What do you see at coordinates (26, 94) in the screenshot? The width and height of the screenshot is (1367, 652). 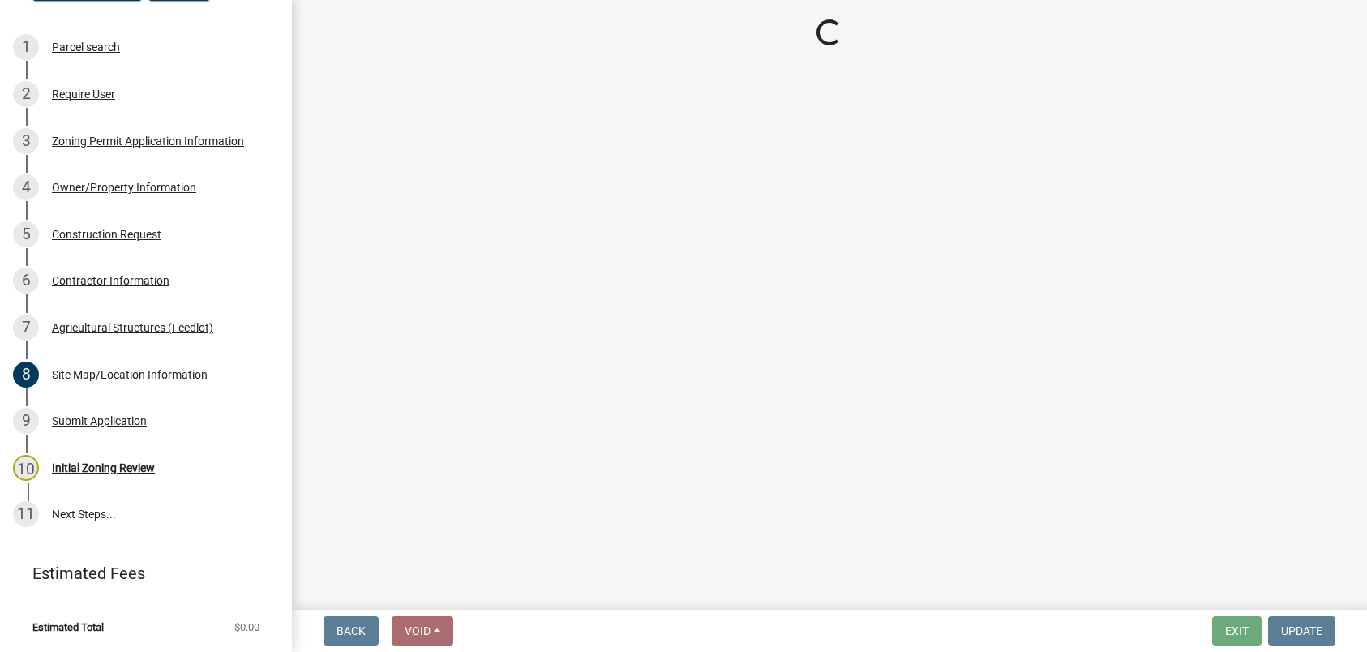 I see `div: 2` at bounding box center [26, 94].